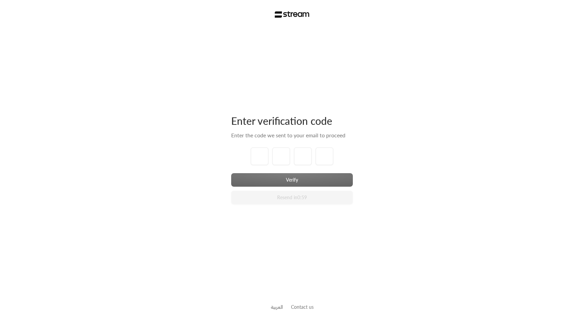 Image resolution: width=584 pixels, height=324 pixels. What do you see at coordinates (292, 15) in the screenshot?
I see `img: Stream Logo` at bounding box center [292, 15].